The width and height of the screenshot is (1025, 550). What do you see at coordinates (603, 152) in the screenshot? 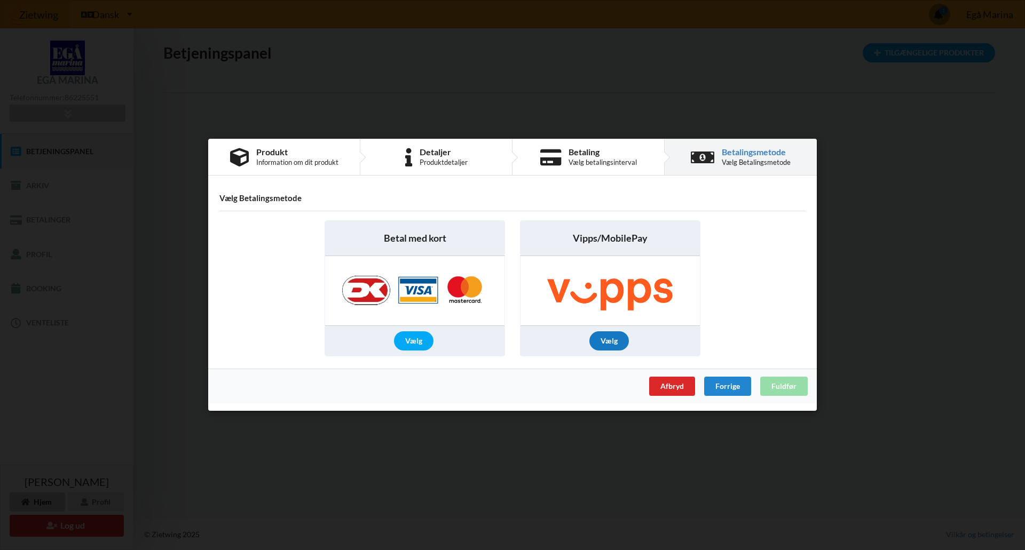
I see `div: Betaling` at bounding box center [603, 152].